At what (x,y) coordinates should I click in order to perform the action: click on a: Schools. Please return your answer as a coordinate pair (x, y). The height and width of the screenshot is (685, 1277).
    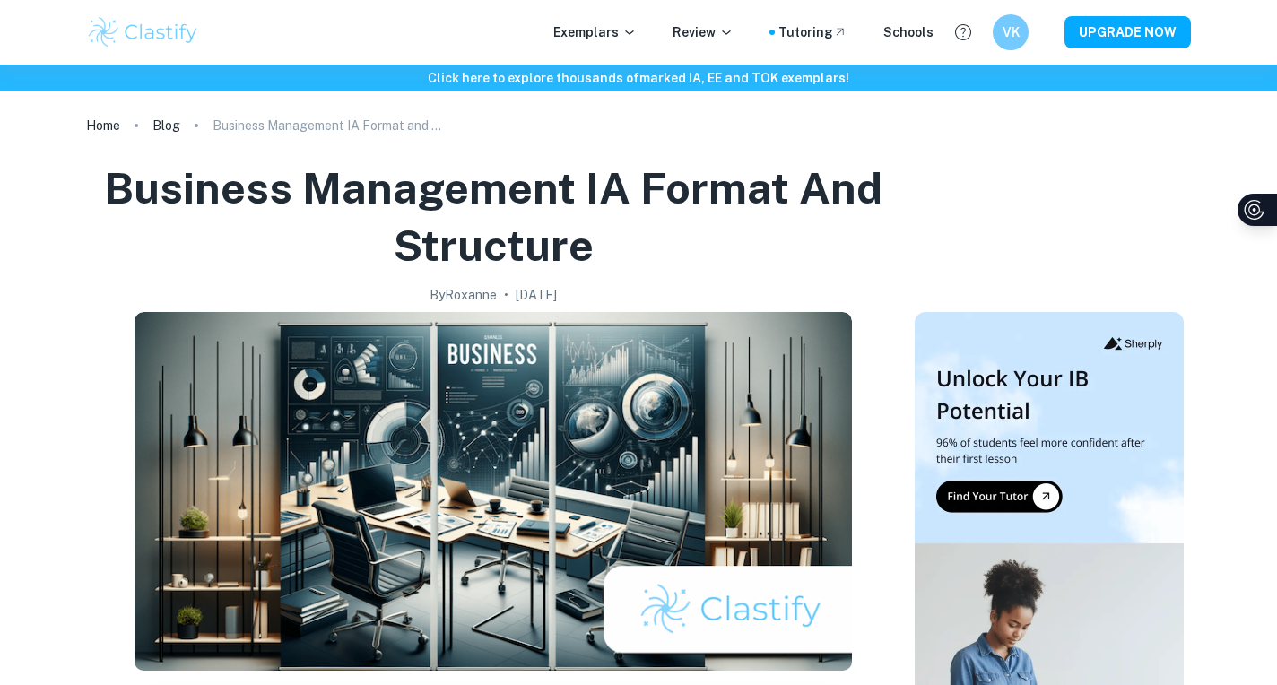
    Looking at the image, I should click on (908, 32).